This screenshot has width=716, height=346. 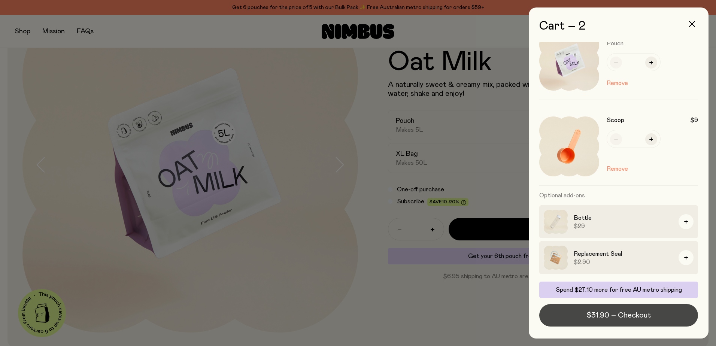 What do you see at coordinates (694, 120) in the screenshot?
I see `span: $9` at bounding box center [694, 120].